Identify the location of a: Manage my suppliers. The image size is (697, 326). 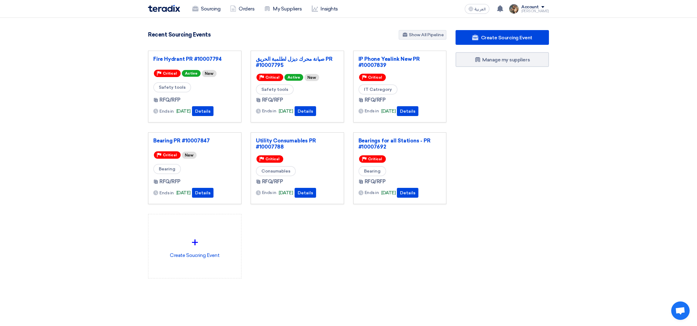
(502, 60).